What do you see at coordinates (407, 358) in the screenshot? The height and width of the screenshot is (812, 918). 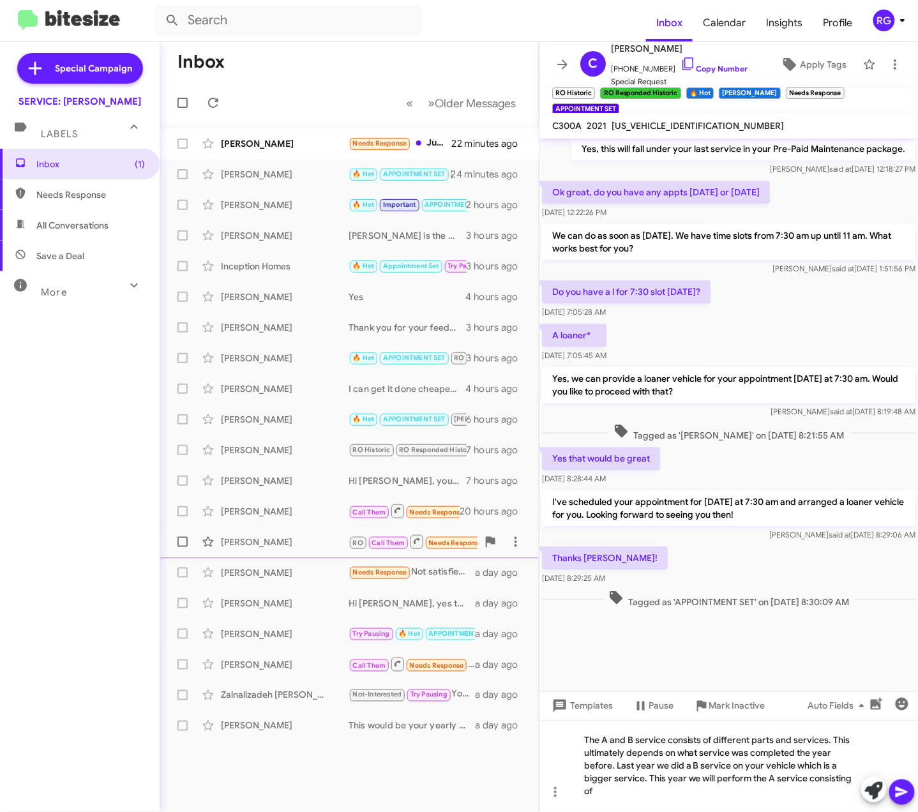 I see `div: I'm glad to hear that! If you need any further assistance or want to schedule your next service, ...` at bounding box center [407, 358].